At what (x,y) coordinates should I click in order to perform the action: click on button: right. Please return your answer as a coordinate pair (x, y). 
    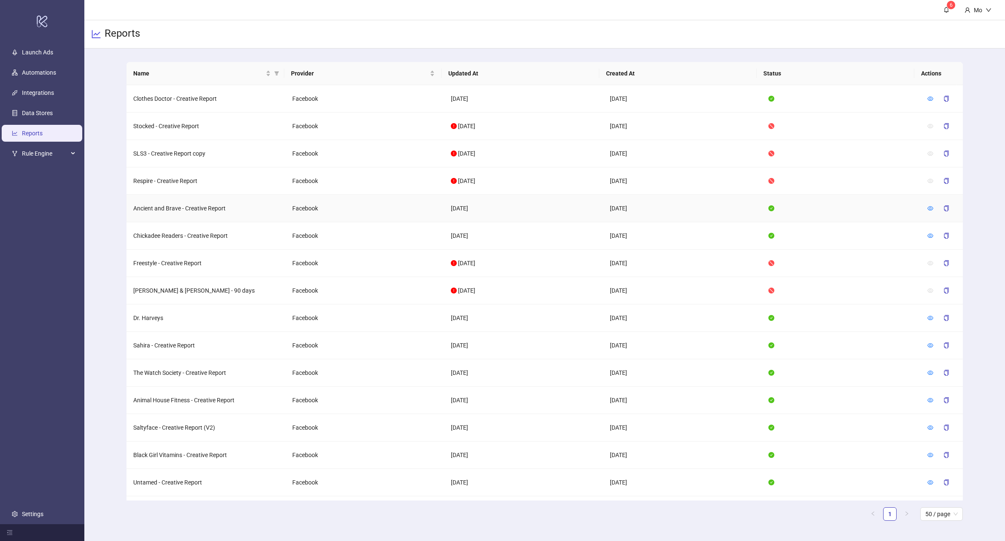
    Looking at the image, I should click on (907, 514).